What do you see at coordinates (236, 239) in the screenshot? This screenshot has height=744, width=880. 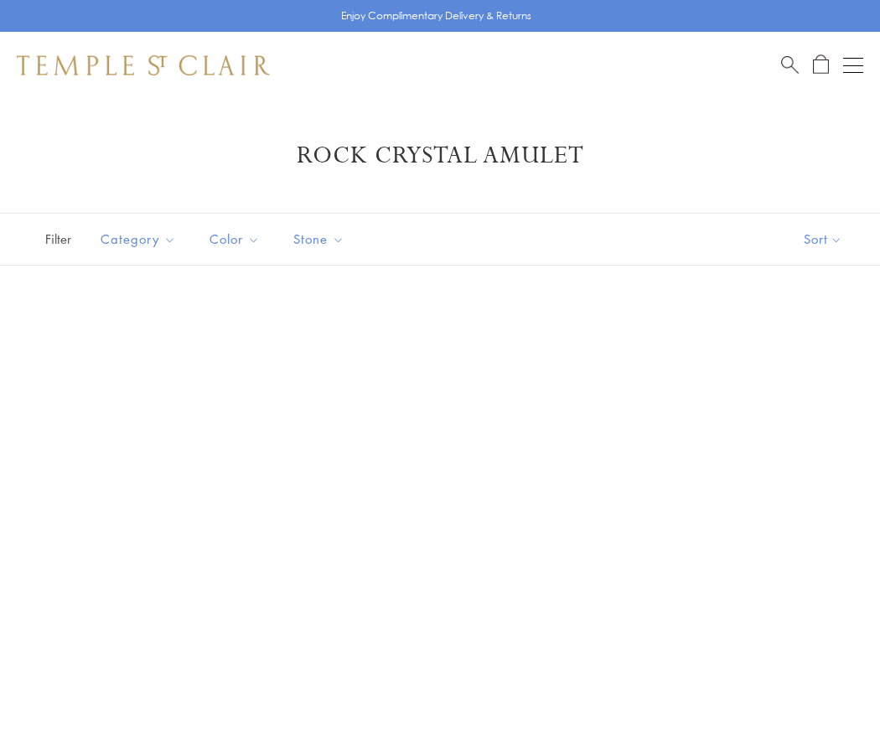 I see `span: Color` at bounding box center [236, 239].